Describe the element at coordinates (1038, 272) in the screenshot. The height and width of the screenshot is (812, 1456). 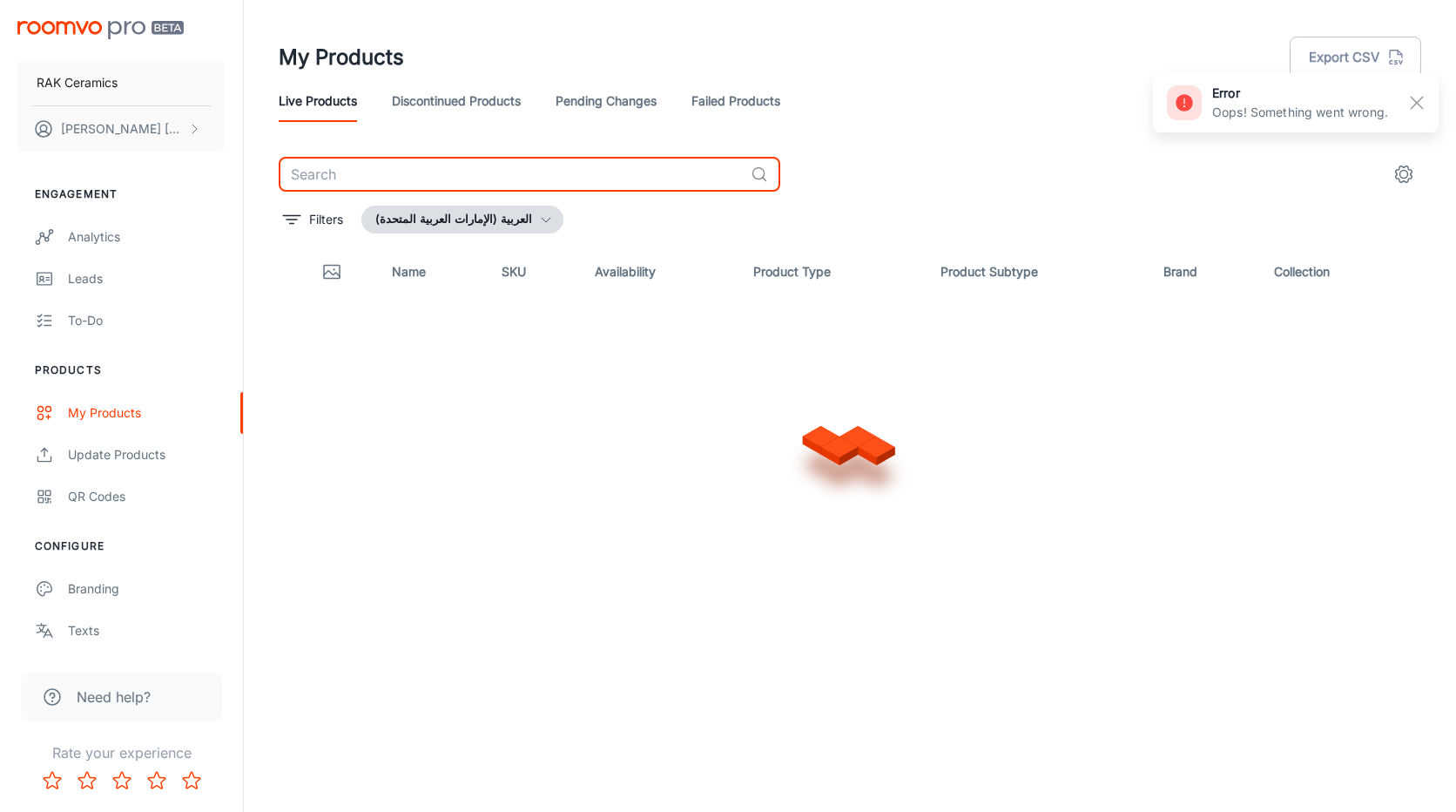
I see `th: Product Subtype` at that location.